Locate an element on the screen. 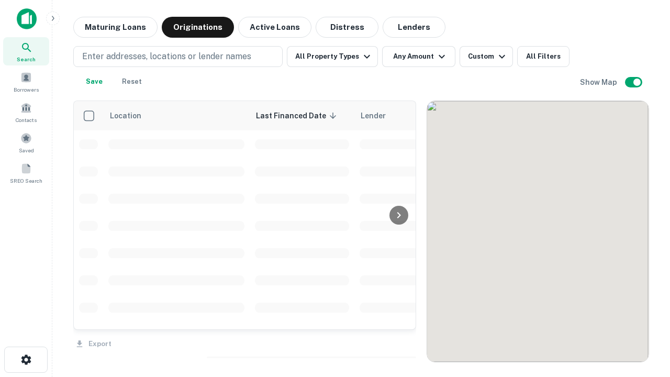  button: Distress is located at coordinates (347, 27).